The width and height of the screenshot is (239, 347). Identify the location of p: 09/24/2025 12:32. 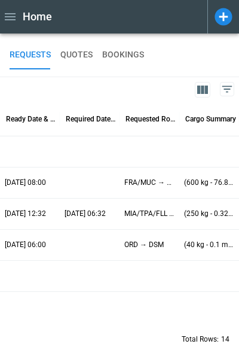
(25, 213).